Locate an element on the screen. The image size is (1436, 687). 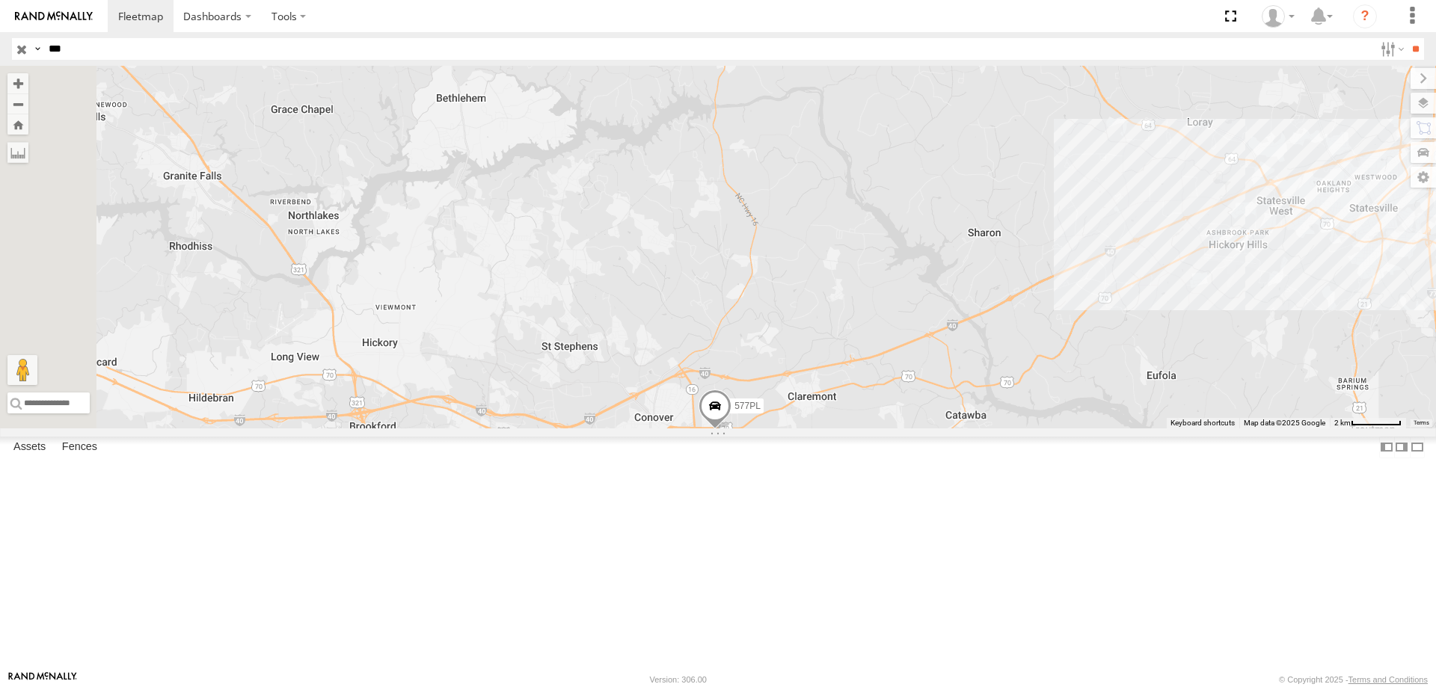
div: © Copyright 2025 - is located at coordinates (1353, 680).